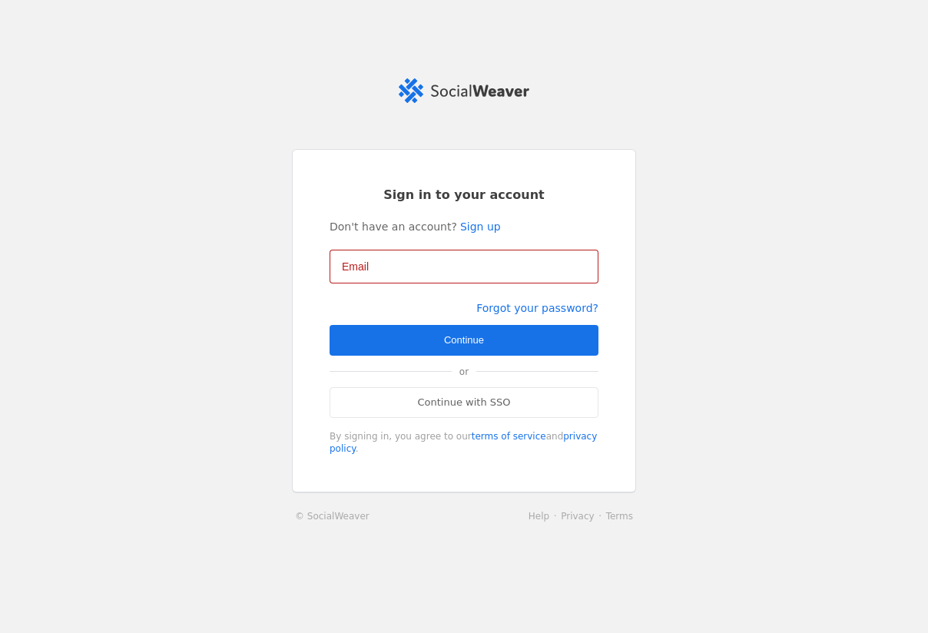 The width and height of the screenshot is (928, 633). Describe the element at coordinates (619, 516) in the screenshot. I see `a: Terms` at that location.